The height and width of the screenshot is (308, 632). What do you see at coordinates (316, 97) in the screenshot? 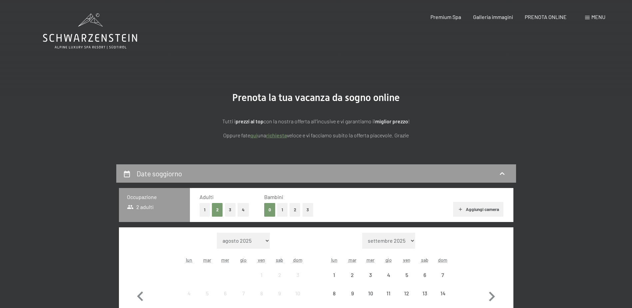
I see `span: Prenota la tua vacanza da sogno online` at bounding box center [316, 97].